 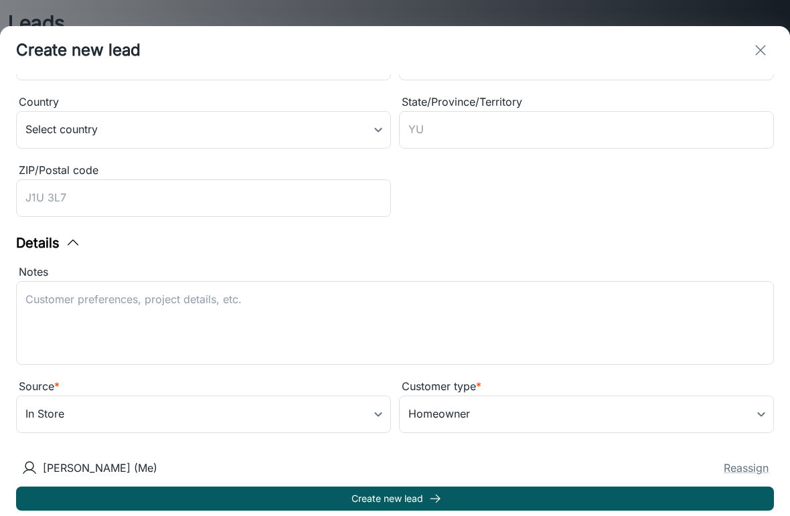 What do you see at coordinates (586, 387) in the screenshot?
I see `div: Customer type` at bounding box center [586, 387].